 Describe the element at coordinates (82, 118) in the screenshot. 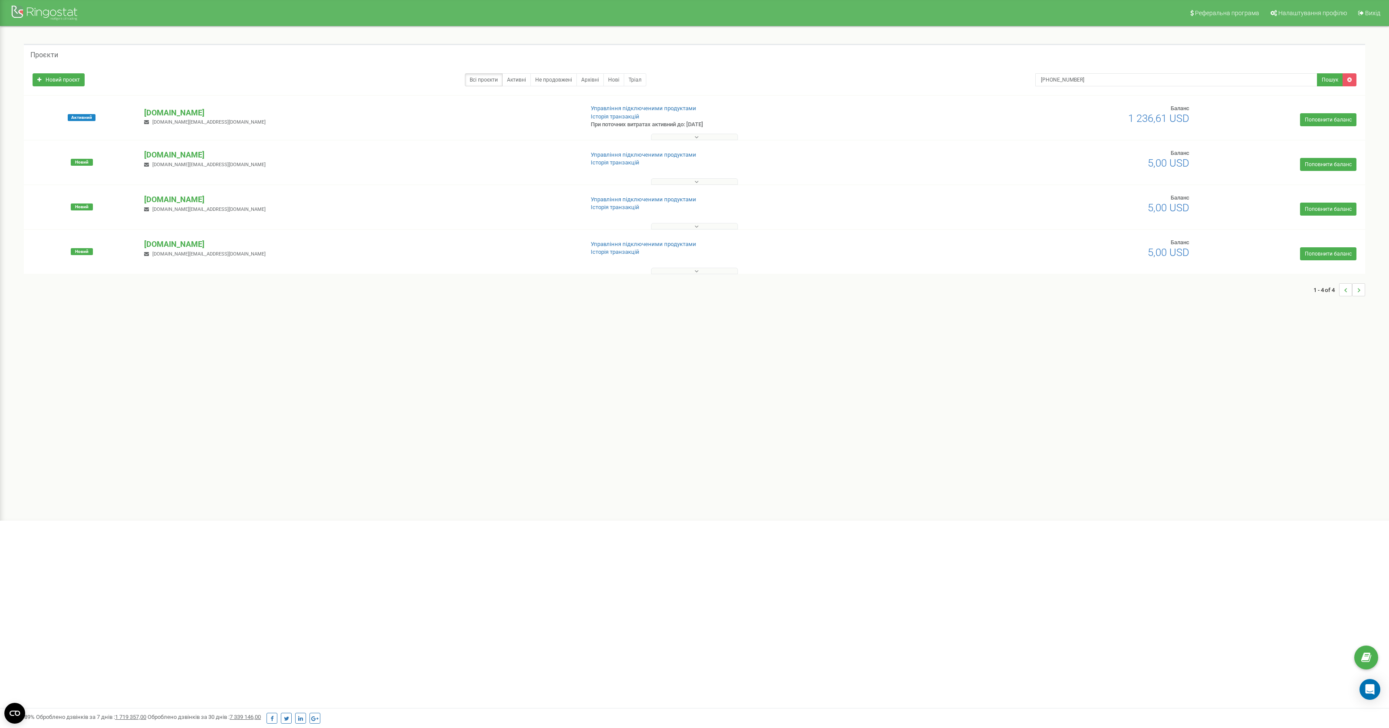

I see `span: Активний` at that location.